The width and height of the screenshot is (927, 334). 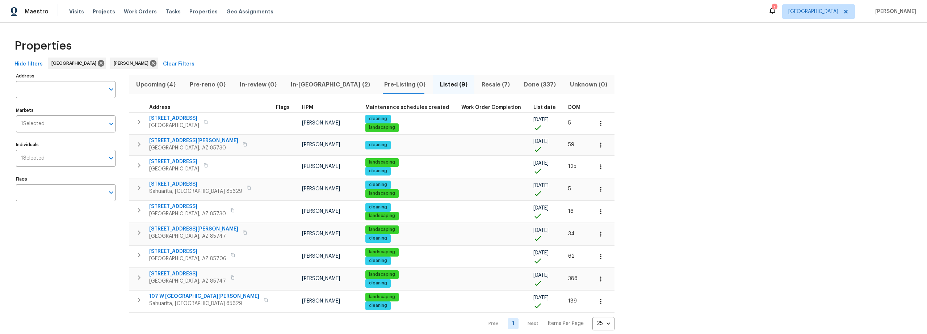 What do you see at coordinates (66, 179) in the screenshot?
I see `label: Flags` at bounding box center [66, 179].